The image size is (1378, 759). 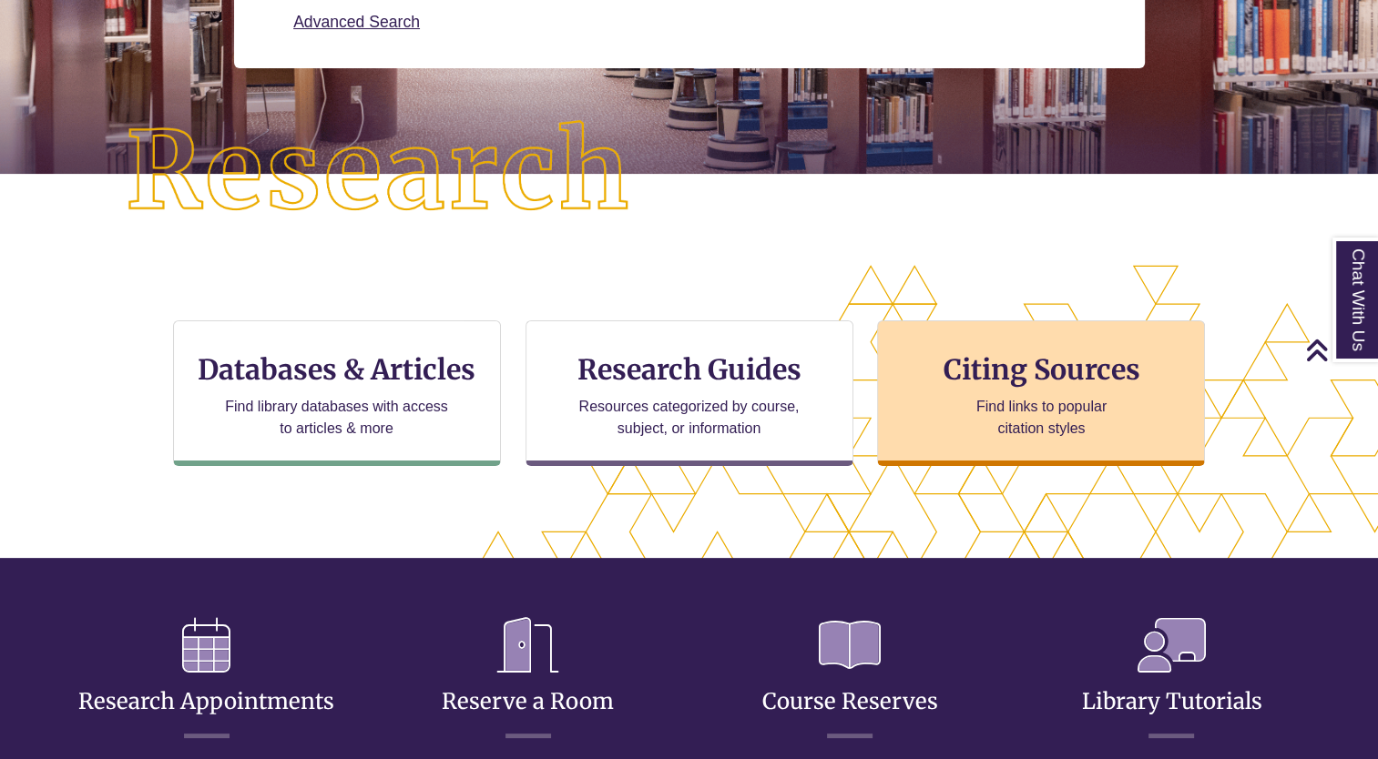 I want to click on h3: Citing Sources, so click(x=1042, y=370).